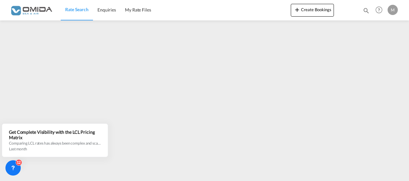  I want to click on div: Help, so click(381, 10).